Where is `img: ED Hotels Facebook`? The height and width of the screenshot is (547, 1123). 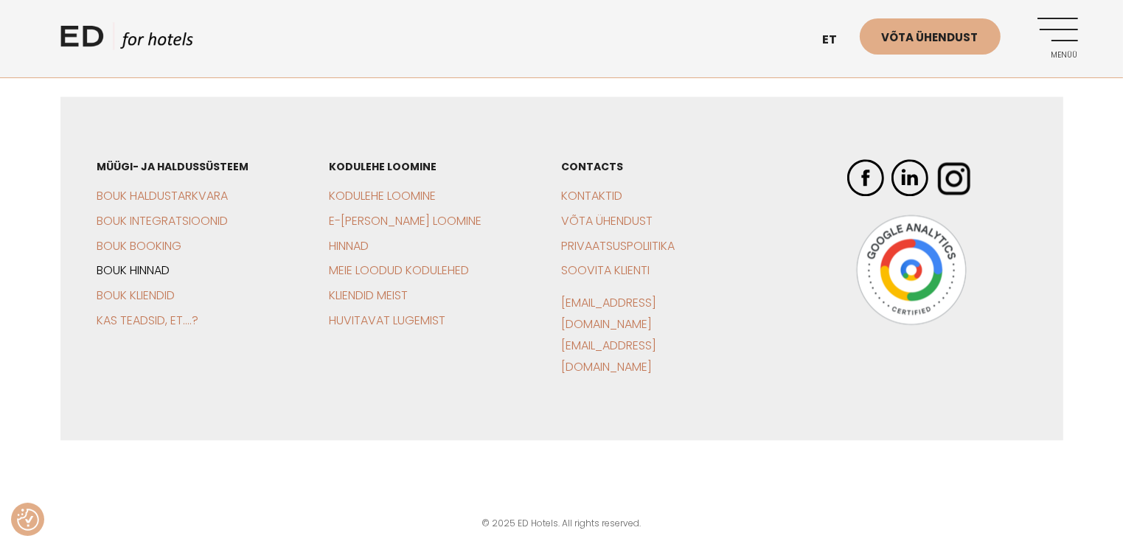 img: ED Hotels Facebook is located at coordinates (866, 178).